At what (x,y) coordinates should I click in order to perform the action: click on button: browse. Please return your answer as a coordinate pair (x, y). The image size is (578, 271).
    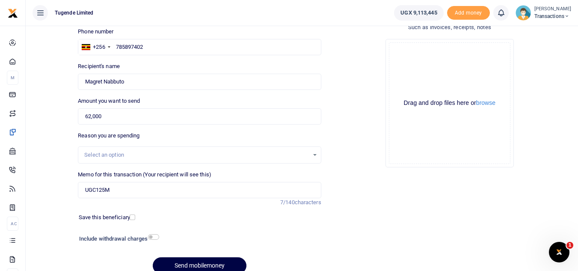
    Looking at the image, I should click on (485, 103).